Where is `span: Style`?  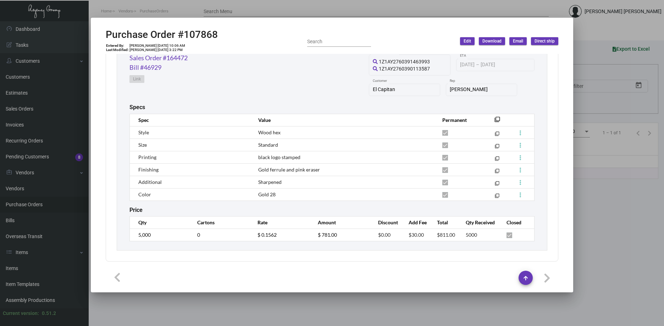
span: Style is located at coordinates (144, 132).